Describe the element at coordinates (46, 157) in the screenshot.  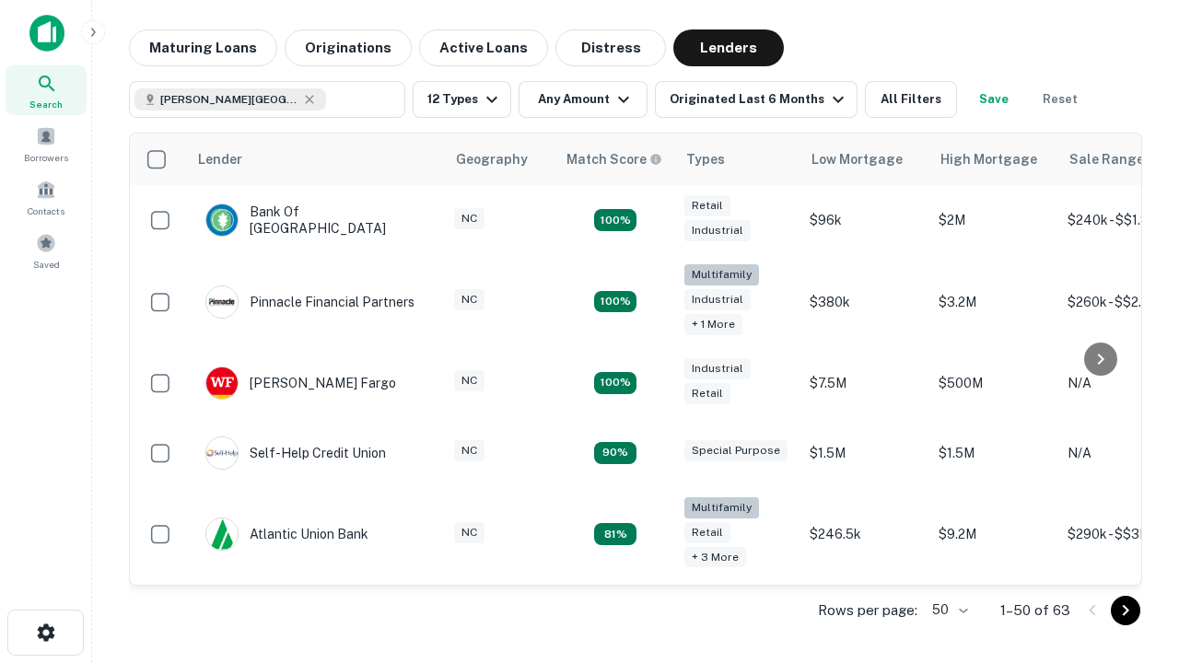
I see `span: Borrowers` at that location.